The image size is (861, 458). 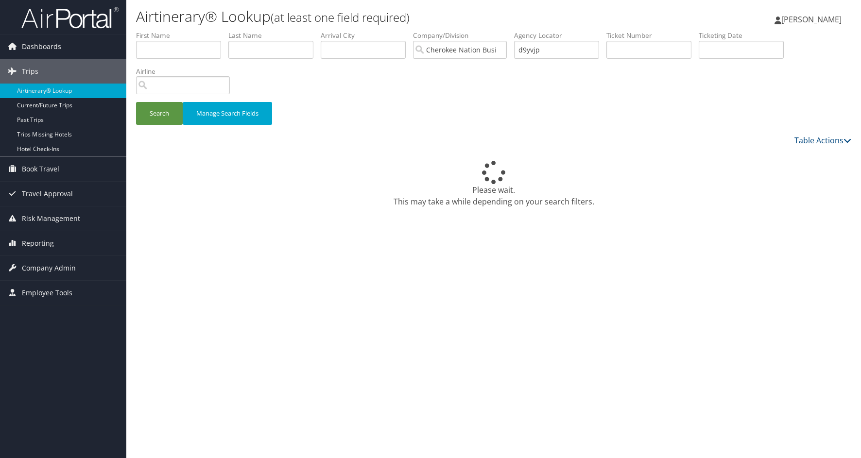 I want to click on label: Company/Division, so click(x=464, y=35).